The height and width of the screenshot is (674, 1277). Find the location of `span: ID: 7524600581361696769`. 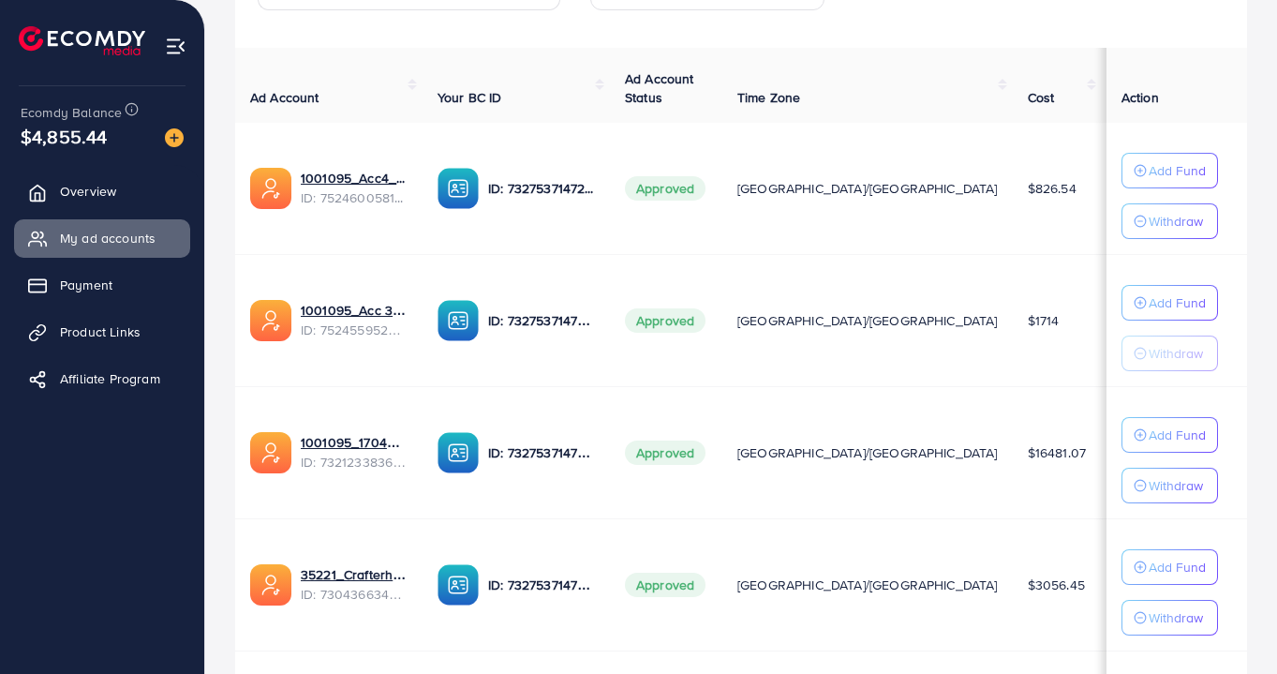

span: ID: 7524600581361696769 is located at coordinates (354, 198).